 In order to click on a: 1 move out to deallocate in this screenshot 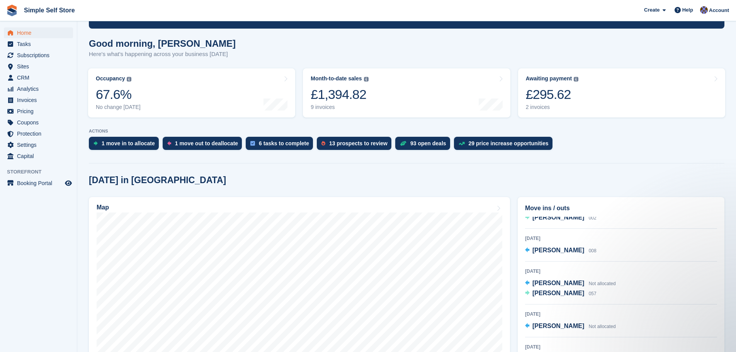, I will do `click(204, 145)`.